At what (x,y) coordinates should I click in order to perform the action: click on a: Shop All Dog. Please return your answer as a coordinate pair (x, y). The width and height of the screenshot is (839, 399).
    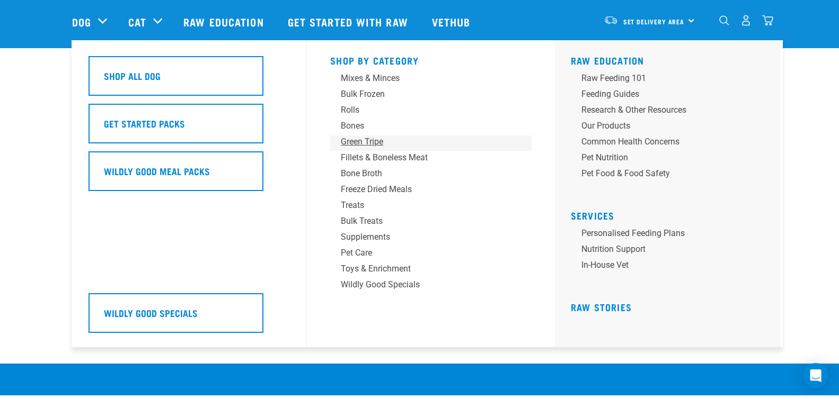
    Looking at the image, I should click on (189, 80).